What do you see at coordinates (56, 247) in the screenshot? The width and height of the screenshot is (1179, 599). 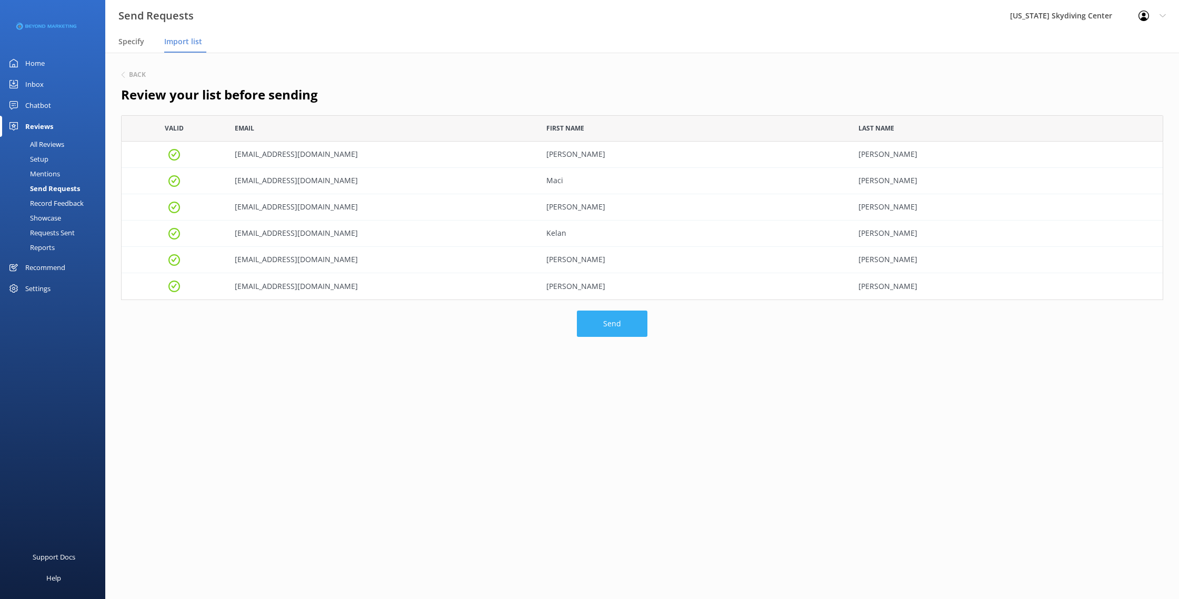 I see `a: Reports` at bounding box center [56, 247].